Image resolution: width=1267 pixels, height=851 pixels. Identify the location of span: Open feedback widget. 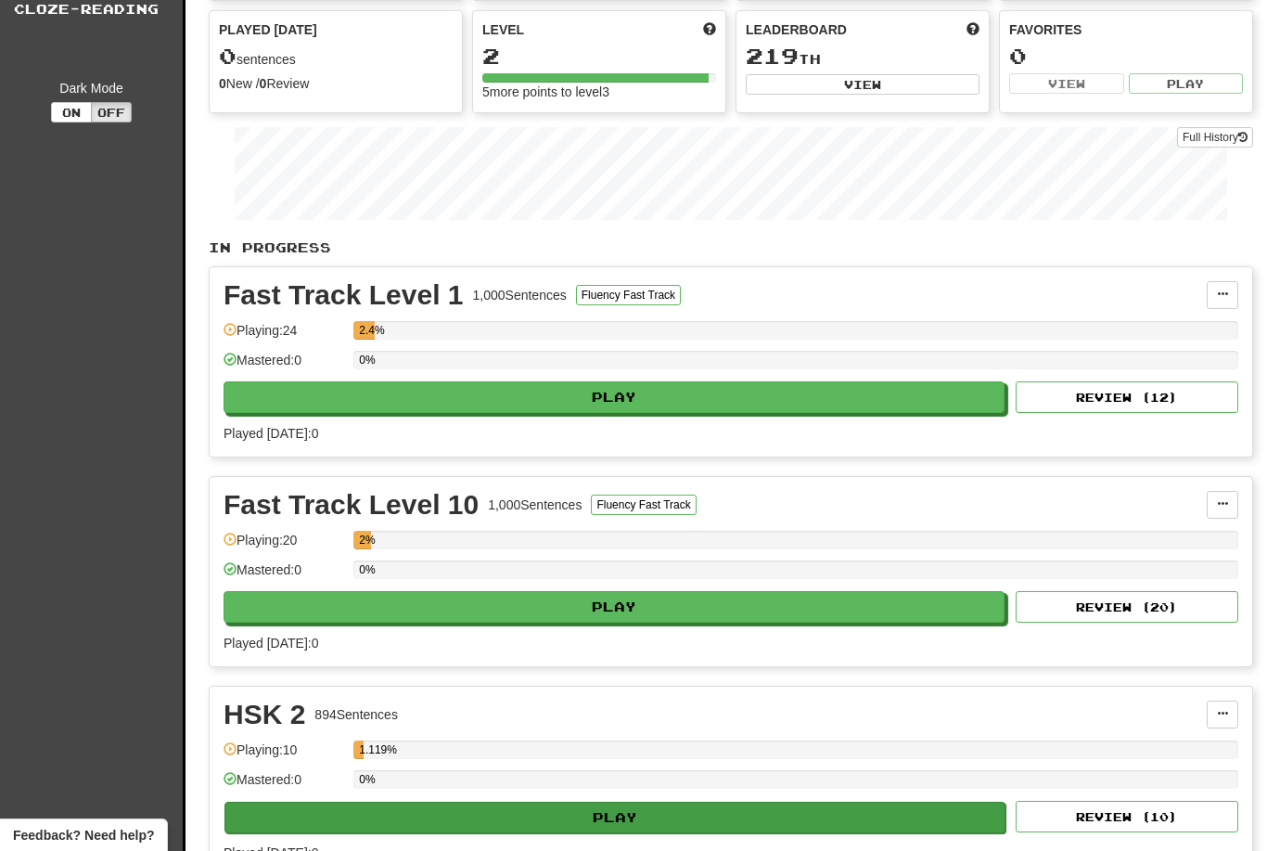
(84, 835).